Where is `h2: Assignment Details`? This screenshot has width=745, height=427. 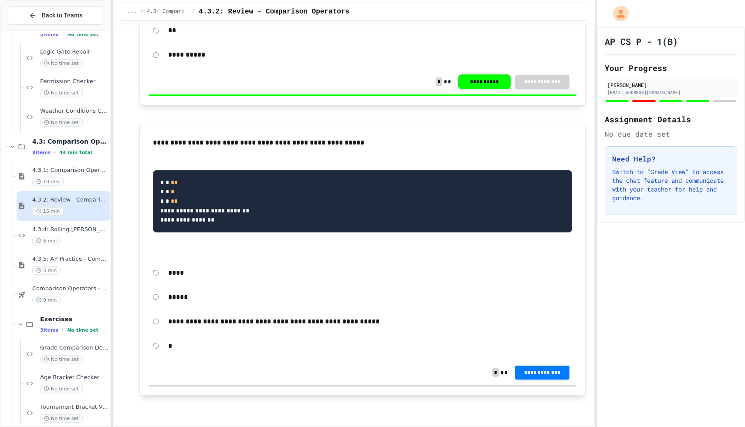
h2: Assignment Details is located at coordinates (671, 119).